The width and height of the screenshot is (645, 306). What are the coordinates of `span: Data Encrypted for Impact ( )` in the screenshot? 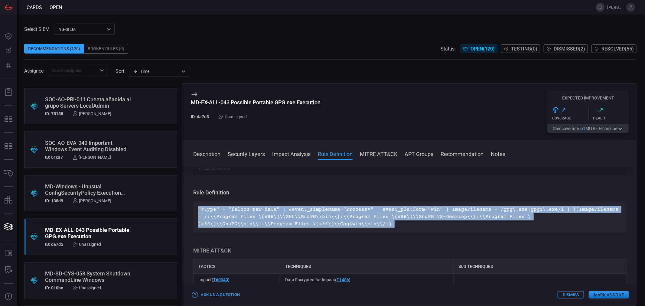 It's located at (318, 280).